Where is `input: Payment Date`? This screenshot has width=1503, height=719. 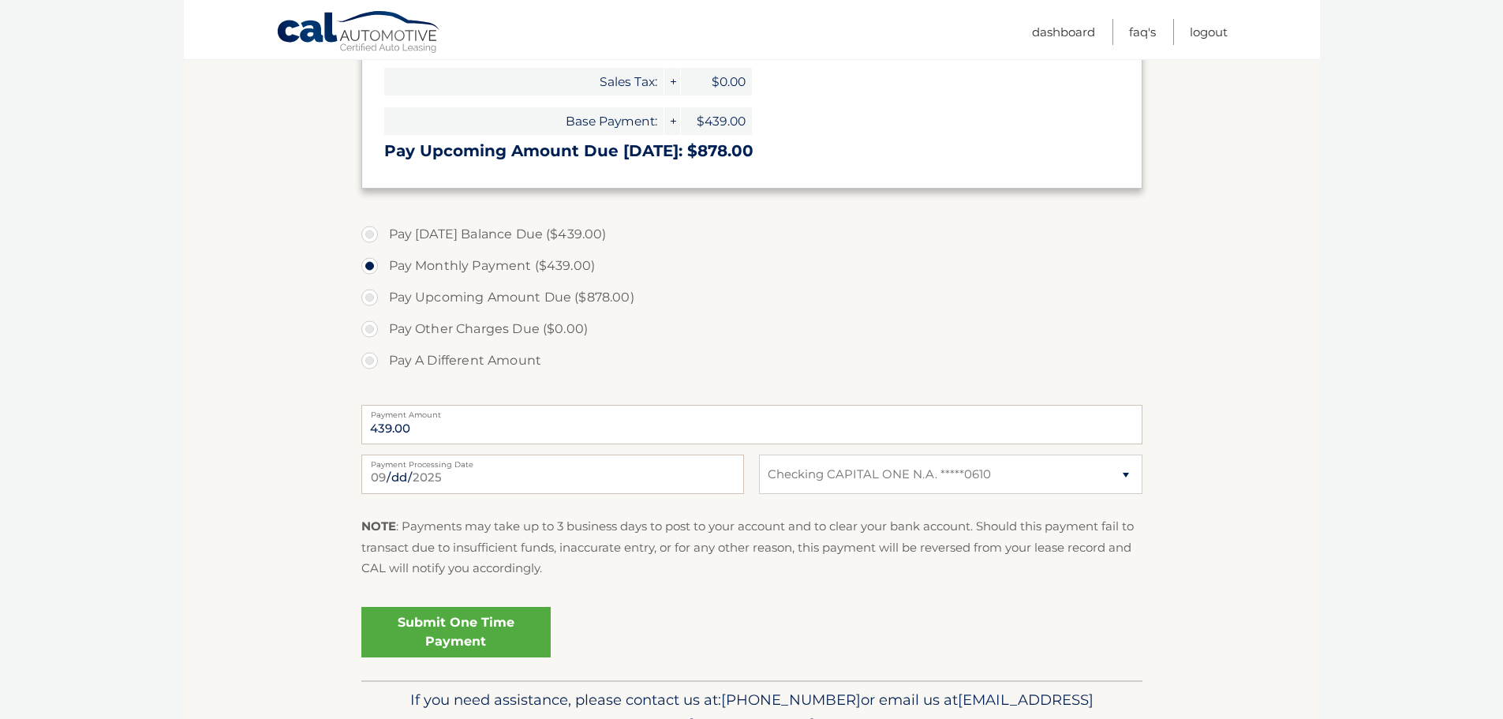
input: Payment Date is located at coordinates (552, 474).